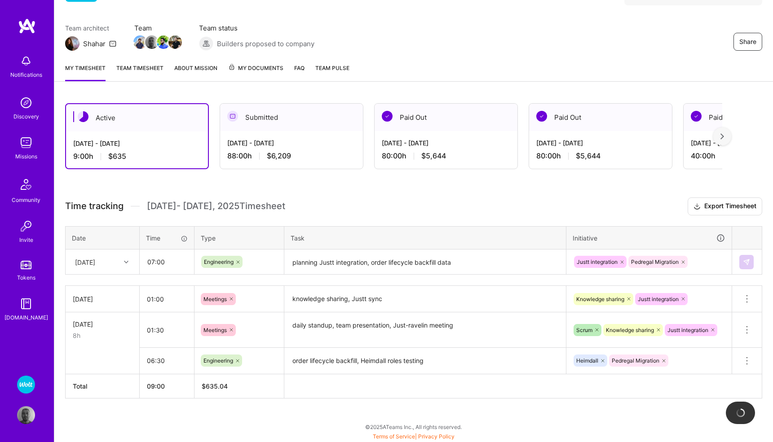 This screenshot has height=442, width=773. I want to click on img: logo, so click(27, 26).